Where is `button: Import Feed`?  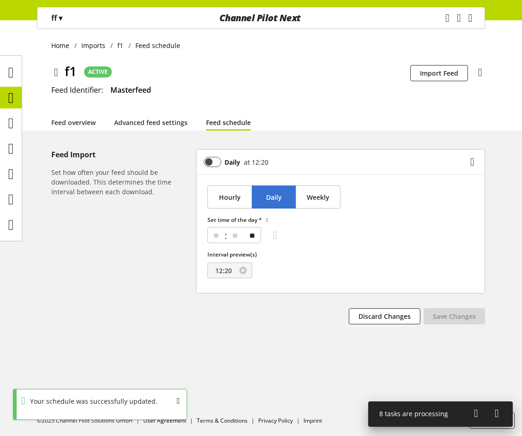 button: Import Feed is located at coordinates (439, 73).